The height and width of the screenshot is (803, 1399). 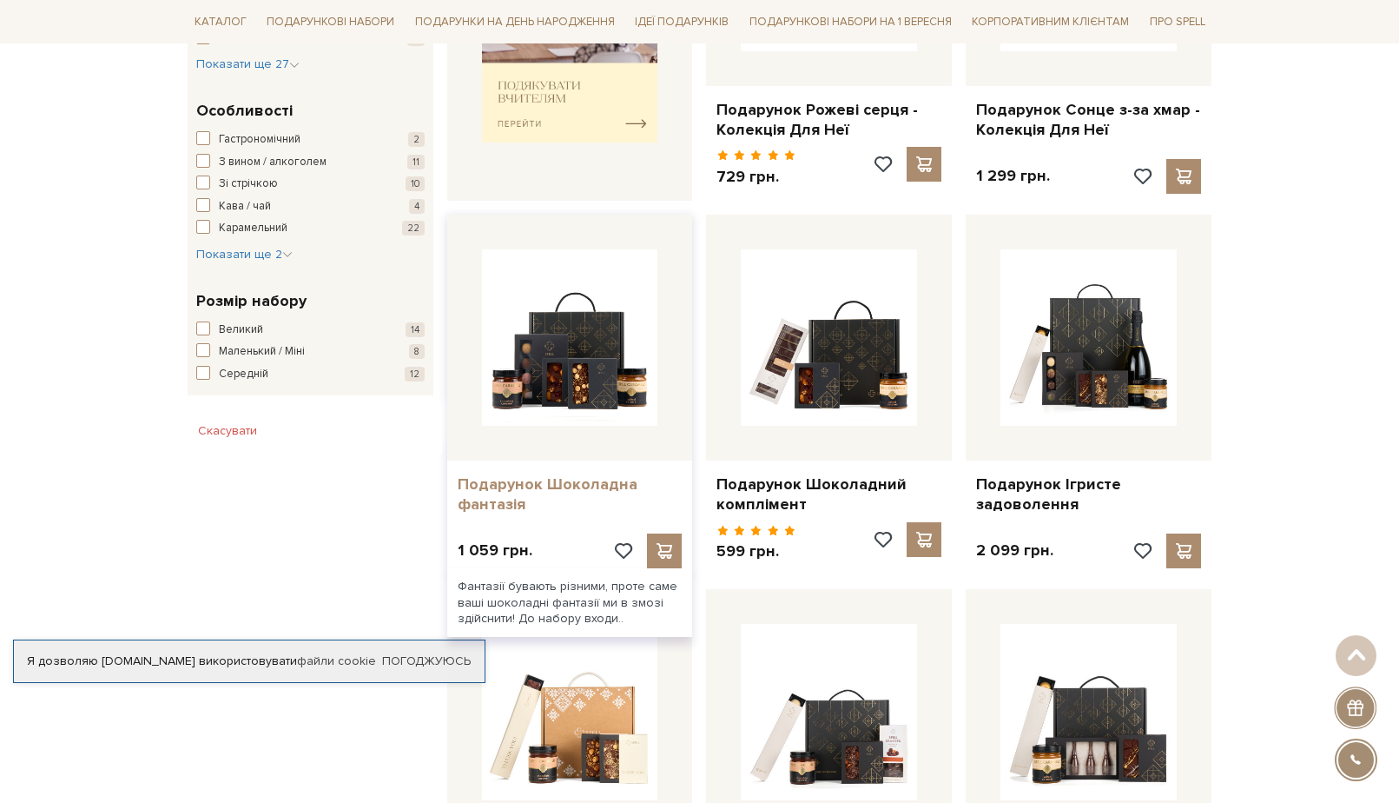 I want to click on a: Подарунки на День народження, so click(x=515, y=22).